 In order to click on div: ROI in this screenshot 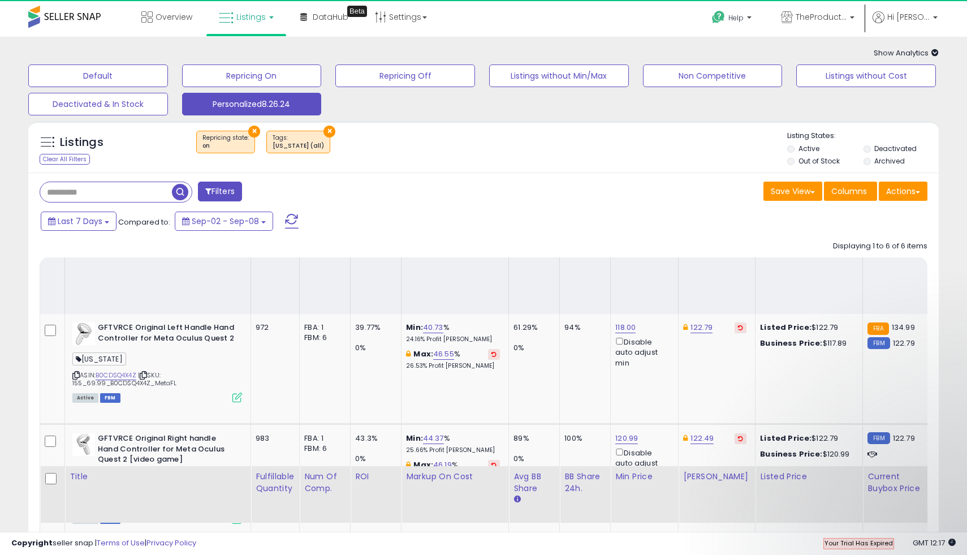, I will do `click(376, 476)`.